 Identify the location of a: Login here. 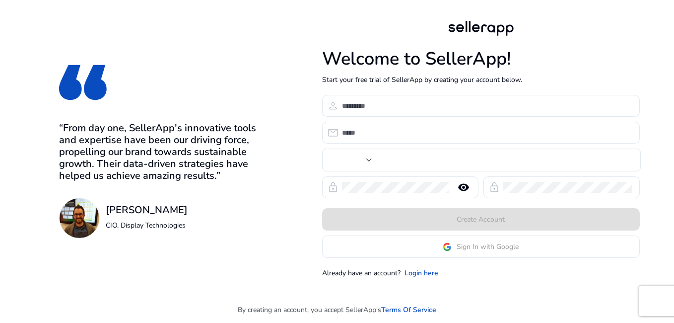
(421, 272).